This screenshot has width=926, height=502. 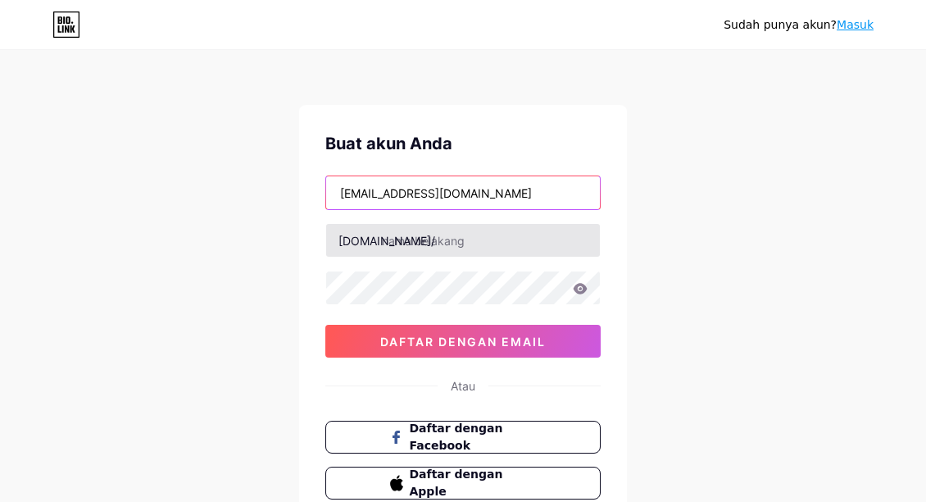 What do you see at coordinates (457, 482) in the screenshot?
I see `font: Daftar dengan Apple` at bounding box center [457, 482].